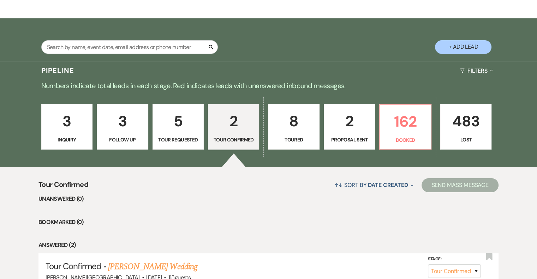 The image size is (537, 279). Describe the element at coordinates (129, 47) in the screenshot. I see `input: Search by name, event date, email address or phone number` at that location.